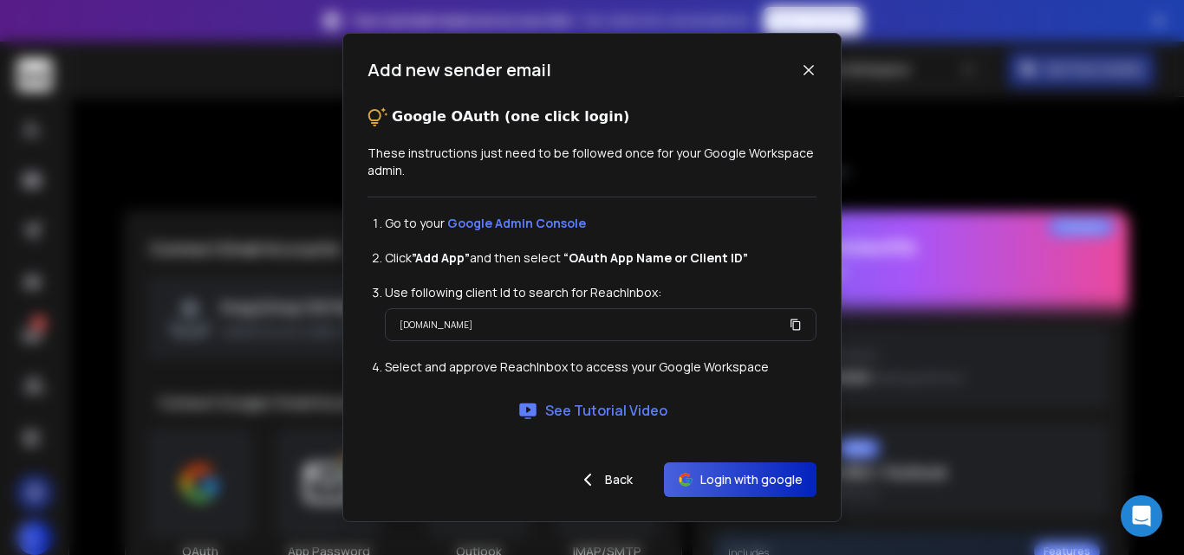 The width and height of the screenshot is (1184, 555). Describe the element at coordinates (601, 293) in the screenshot. I see `li: Use following client Id to search for ReachInbox:` at that location.